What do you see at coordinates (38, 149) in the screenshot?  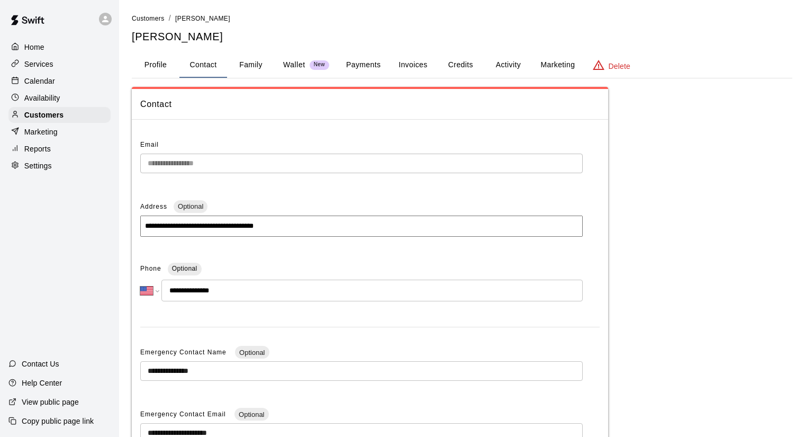 I see `p: Reports` at bounding box center [38, 149].